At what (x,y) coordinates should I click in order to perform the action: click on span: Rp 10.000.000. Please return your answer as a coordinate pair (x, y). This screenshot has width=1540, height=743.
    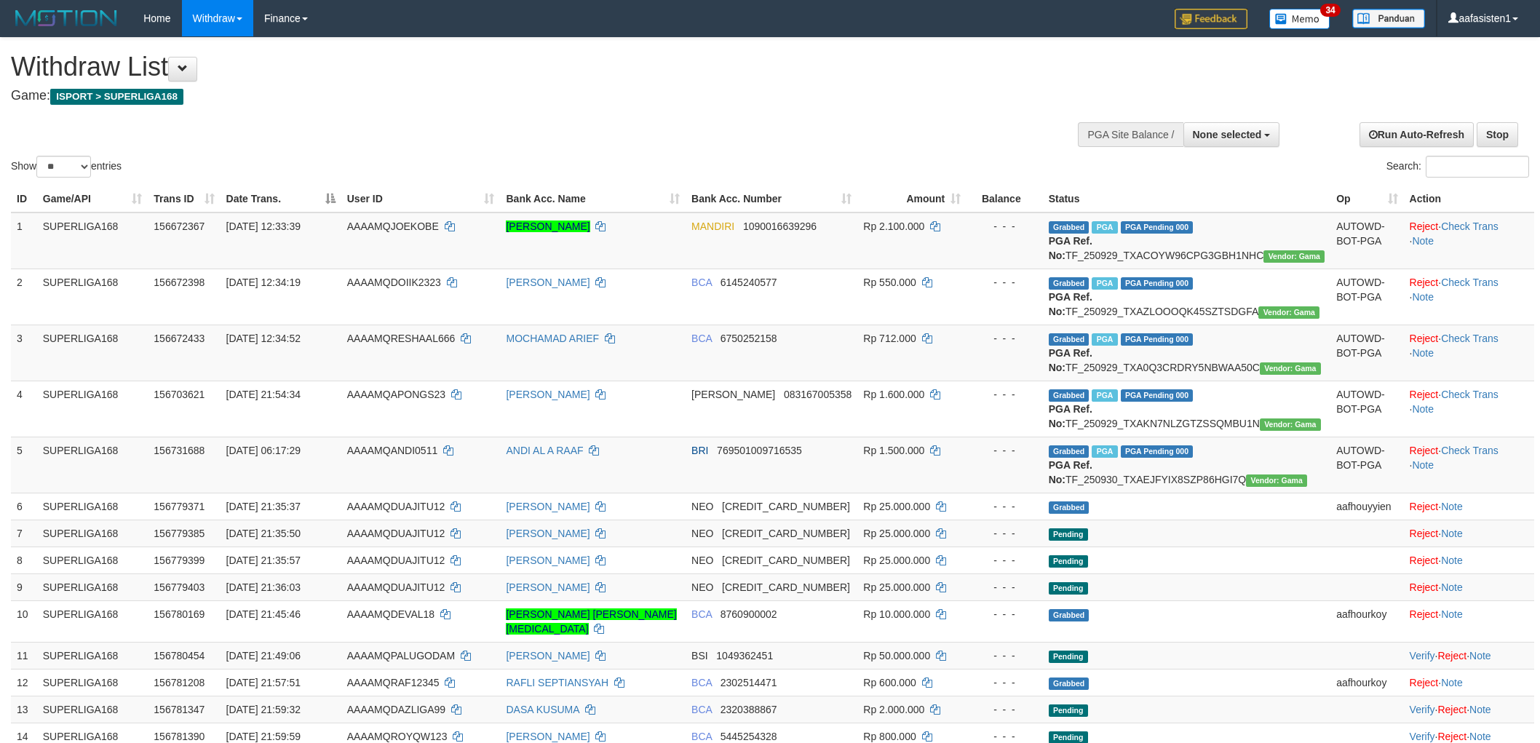
    Looking at the image, I should click on (897, 614).